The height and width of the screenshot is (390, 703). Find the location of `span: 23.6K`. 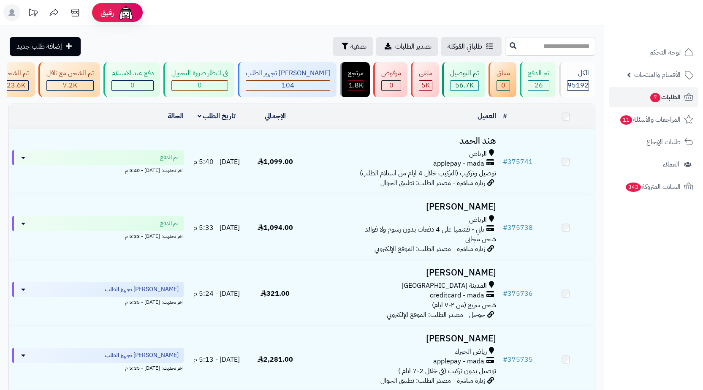

span: 23.6K is located at coordinates (16, 85).